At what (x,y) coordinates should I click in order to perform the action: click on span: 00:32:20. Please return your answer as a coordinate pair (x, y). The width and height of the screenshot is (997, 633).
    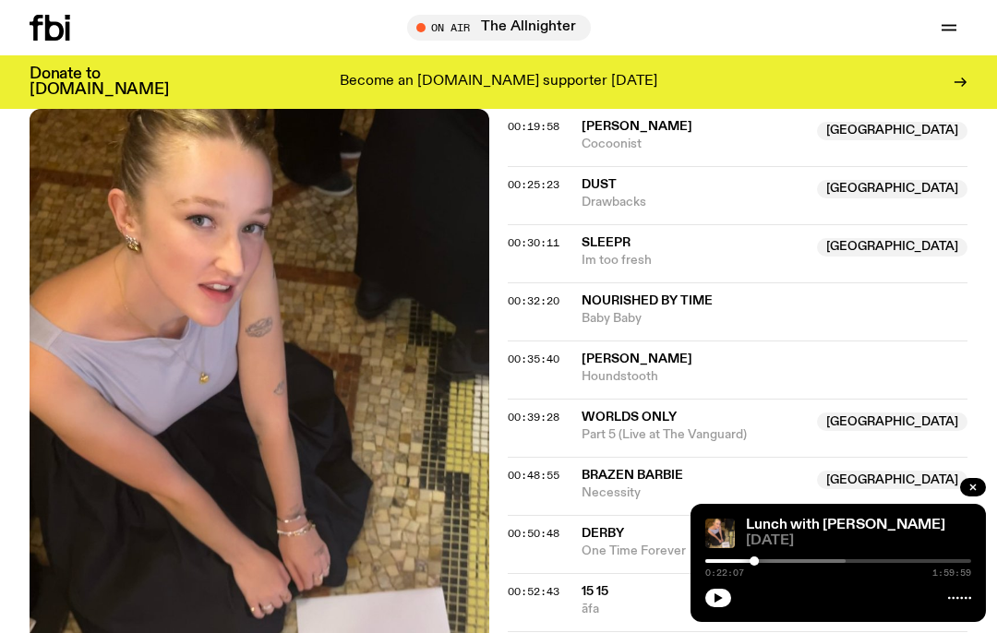
    Looking at the image, I should click on (533, 301).